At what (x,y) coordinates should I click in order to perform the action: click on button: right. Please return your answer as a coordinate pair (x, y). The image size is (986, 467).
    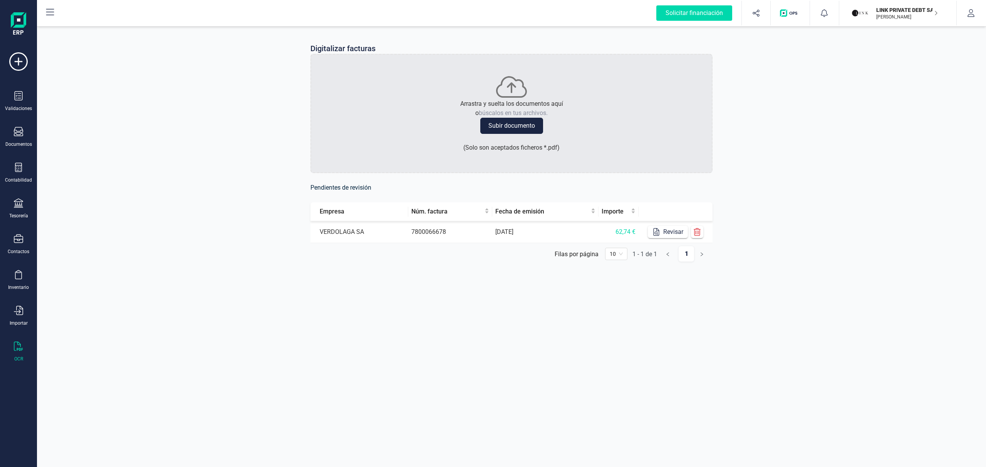
    Looking at the image, I should click on (702, 254).